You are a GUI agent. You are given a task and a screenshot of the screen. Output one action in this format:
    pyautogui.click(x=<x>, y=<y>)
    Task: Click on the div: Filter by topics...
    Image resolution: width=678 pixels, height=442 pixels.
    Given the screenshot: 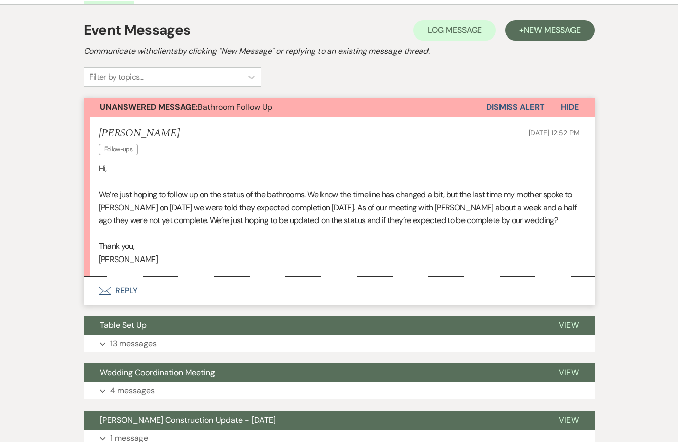 What is the action you would take?
    pyautogui.click(x=116, y=77)
    